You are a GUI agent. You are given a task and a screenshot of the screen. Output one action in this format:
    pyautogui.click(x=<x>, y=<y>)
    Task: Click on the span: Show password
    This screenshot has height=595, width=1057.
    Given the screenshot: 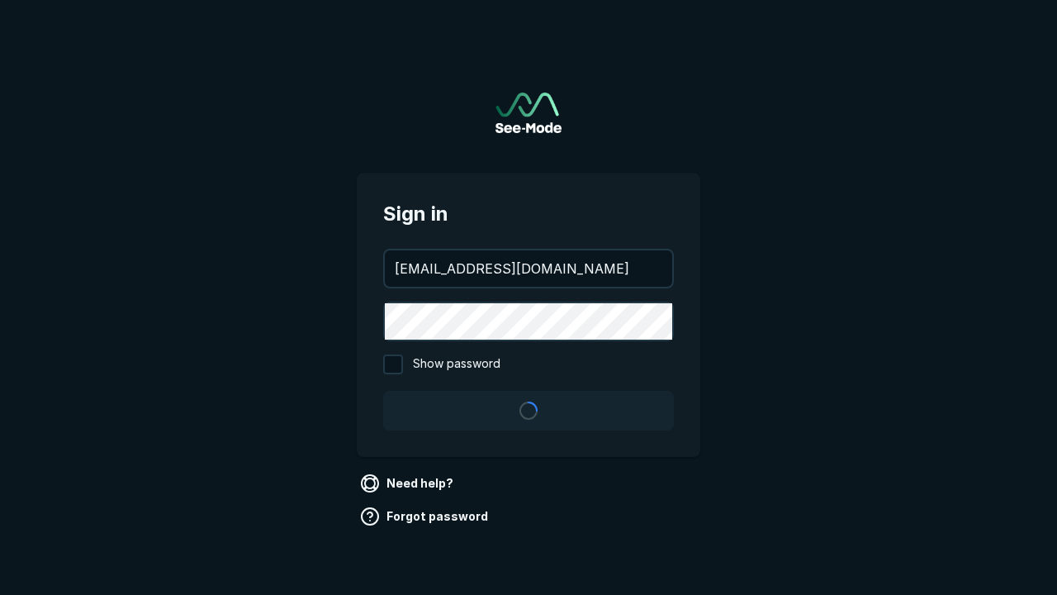 What is the action you would take?
    pyautogui.click(x=457, y=364)
    